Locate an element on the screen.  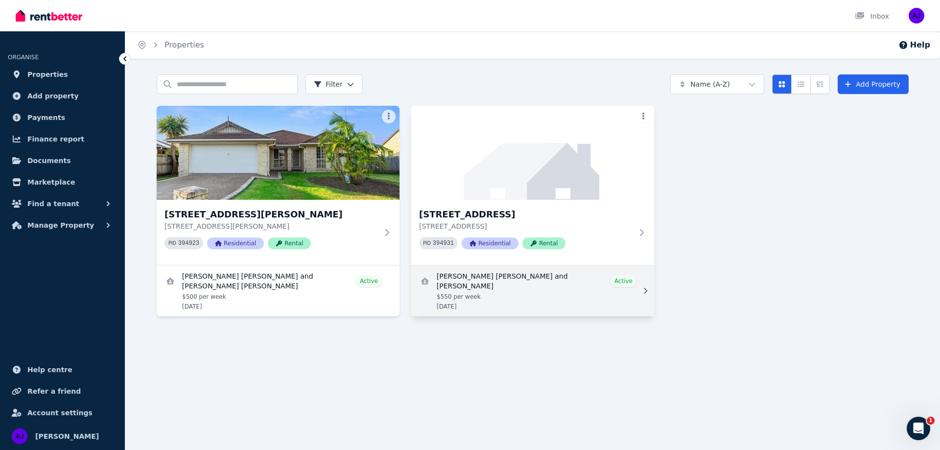
a: View details for Tara-Jane Louise James and Kiarra de Bruyn is located at coordinates (533, 291).